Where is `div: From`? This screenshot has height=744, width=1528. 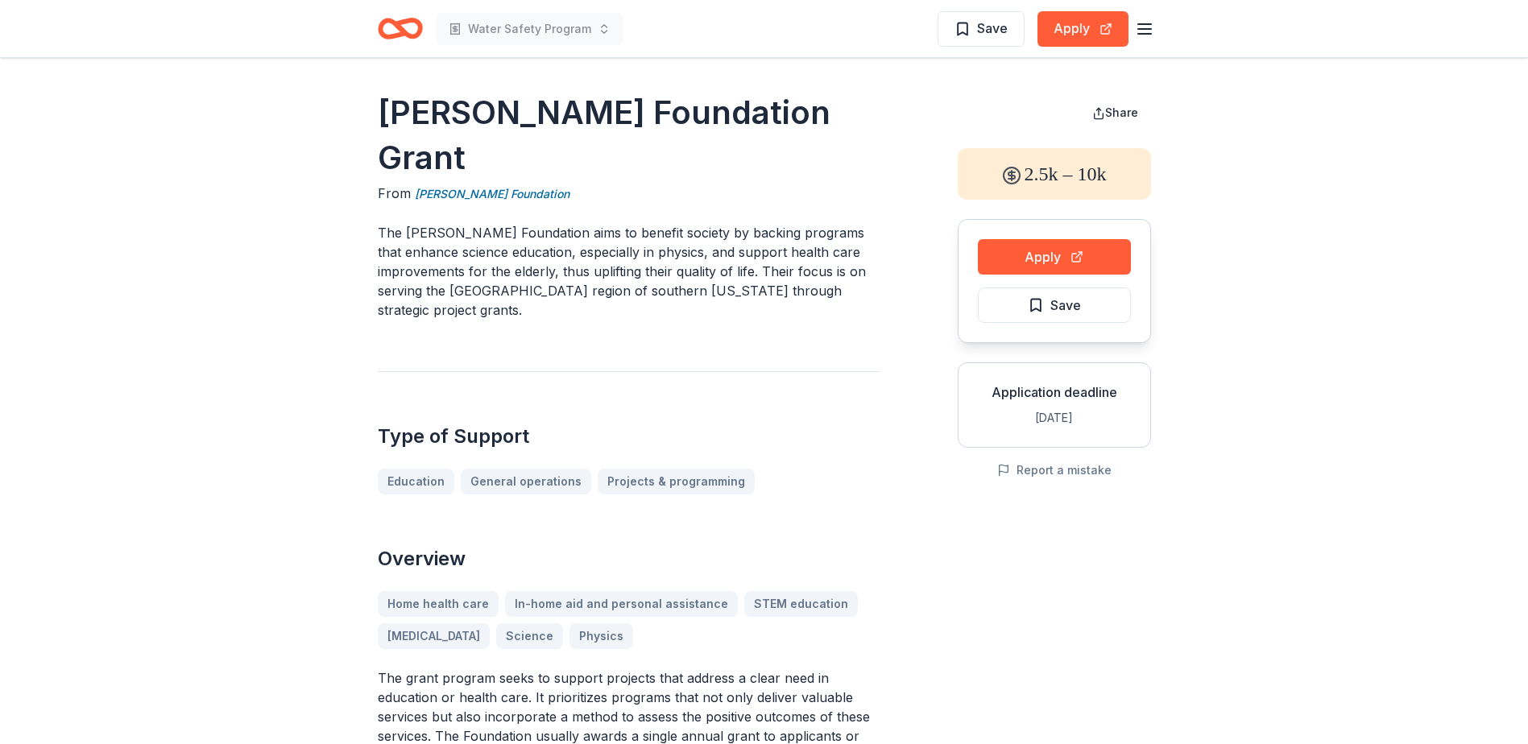
div: From is located at coordinates (629, 193).